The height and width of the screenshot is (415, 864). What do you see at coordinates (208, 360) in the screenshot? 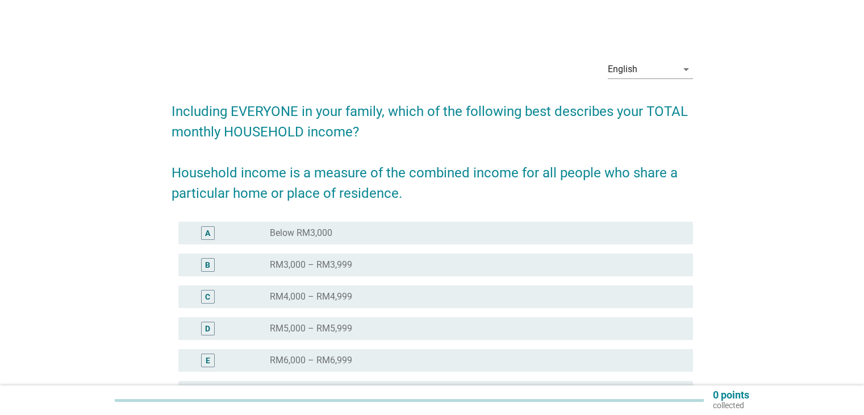
I see `div: E` at bounding box center [208, 360].